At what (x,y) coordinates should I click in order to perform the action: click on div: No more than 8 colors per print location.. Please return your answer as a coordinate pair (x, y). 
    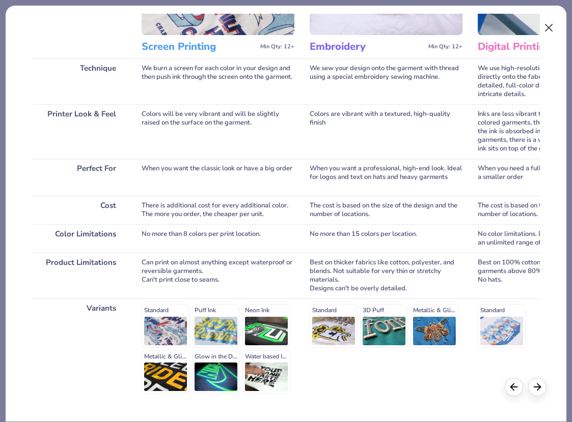
    Looking at the image, I should click on (218, 239).